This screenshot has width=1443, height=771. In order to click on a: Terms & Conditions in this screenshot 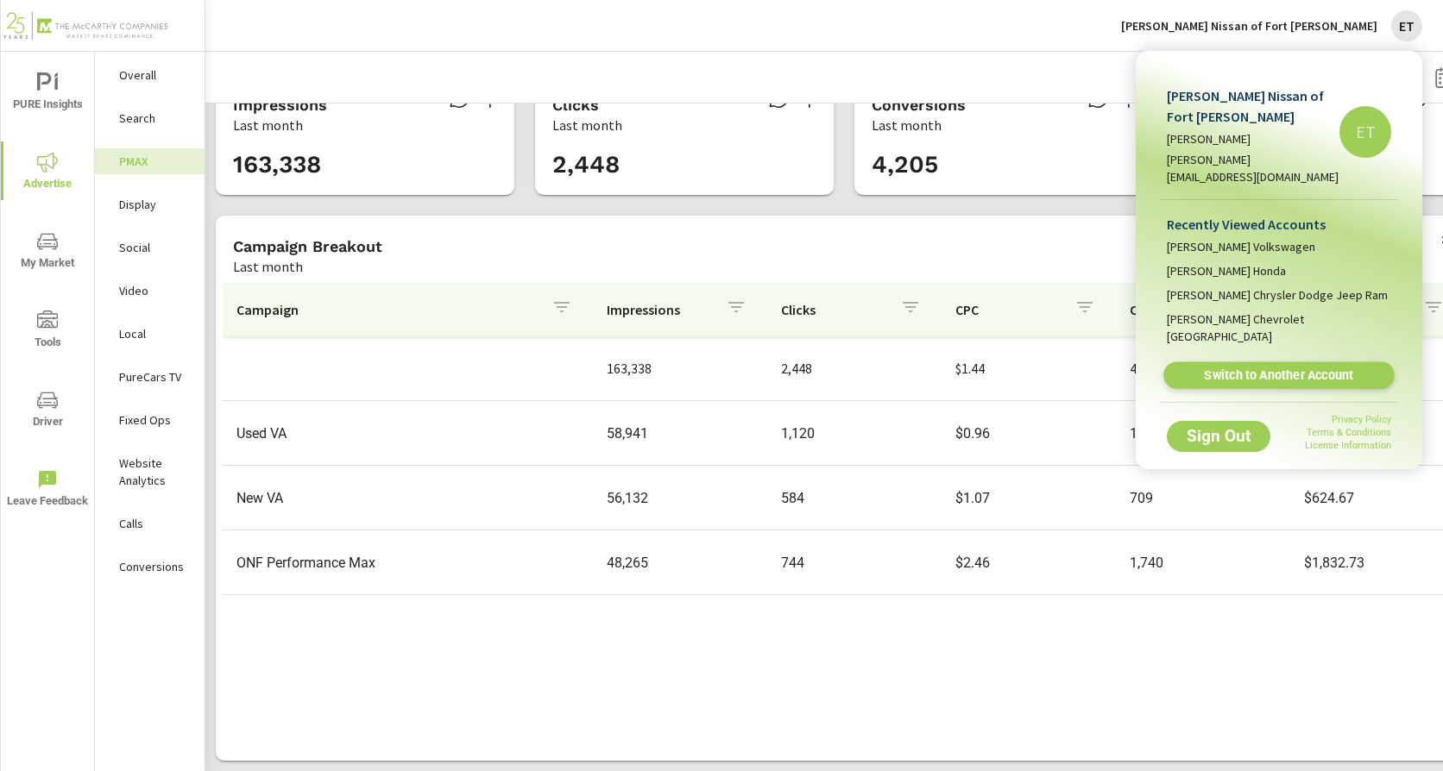, I will do `click(1349, 432)`.